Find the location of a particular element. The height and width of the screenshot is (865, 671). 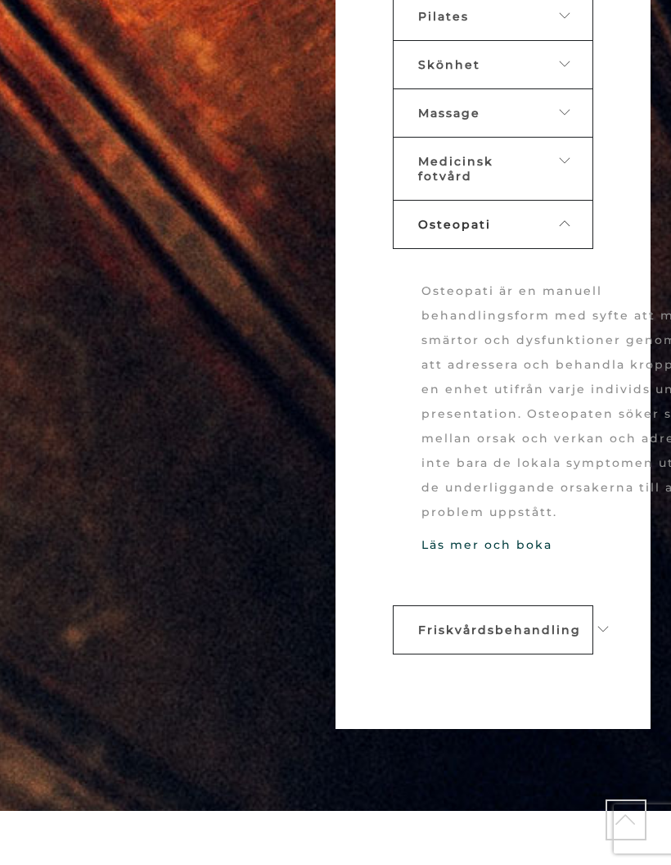

a: Friskvårdsbehandling is located at coordinates (493, 630).